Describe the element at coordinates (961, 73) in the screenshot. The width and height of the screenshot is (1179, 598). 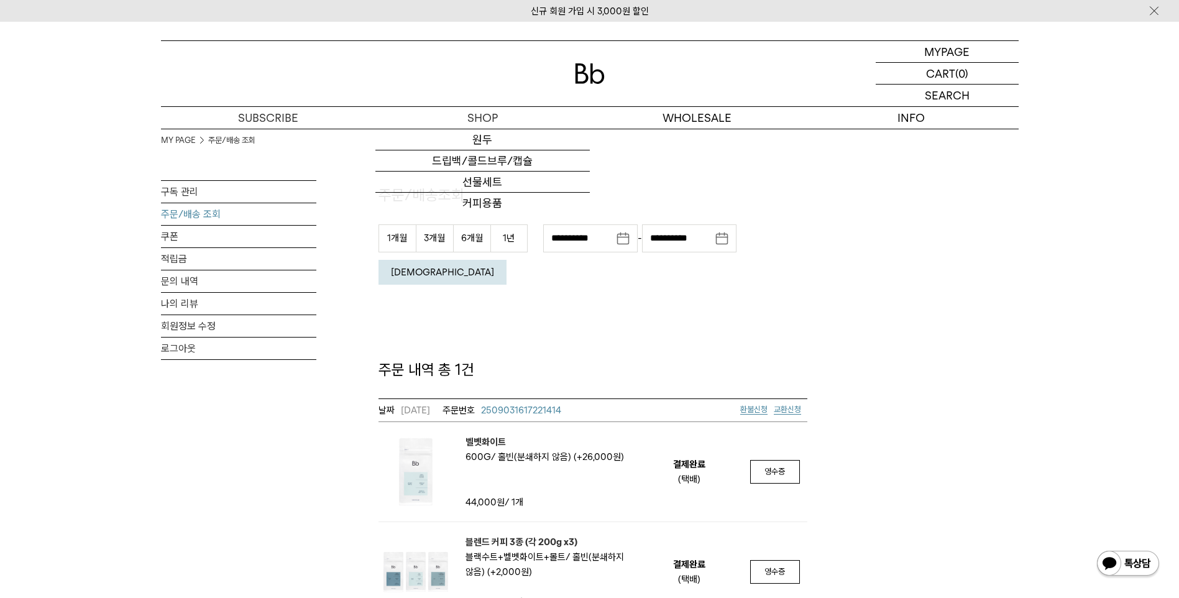
I see `p: (0)` at that location.